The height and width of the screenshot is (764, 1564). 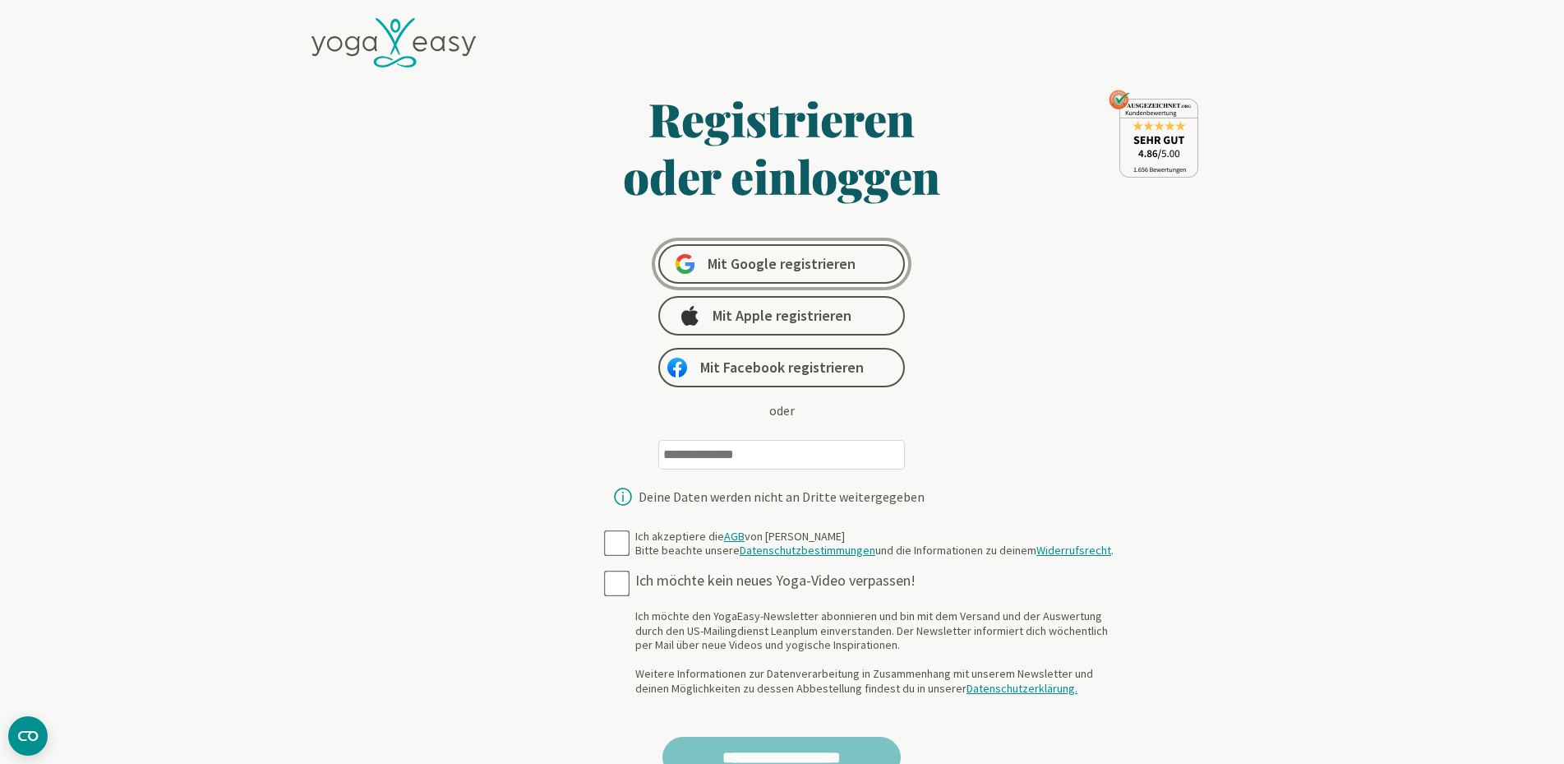 I want to click on span: Mit Google registrieren, so click(x=782, y=264).